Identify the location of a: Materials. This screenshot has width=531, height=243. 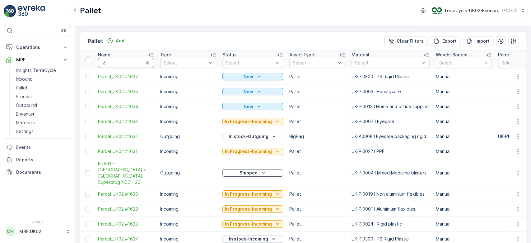
(42, 123).